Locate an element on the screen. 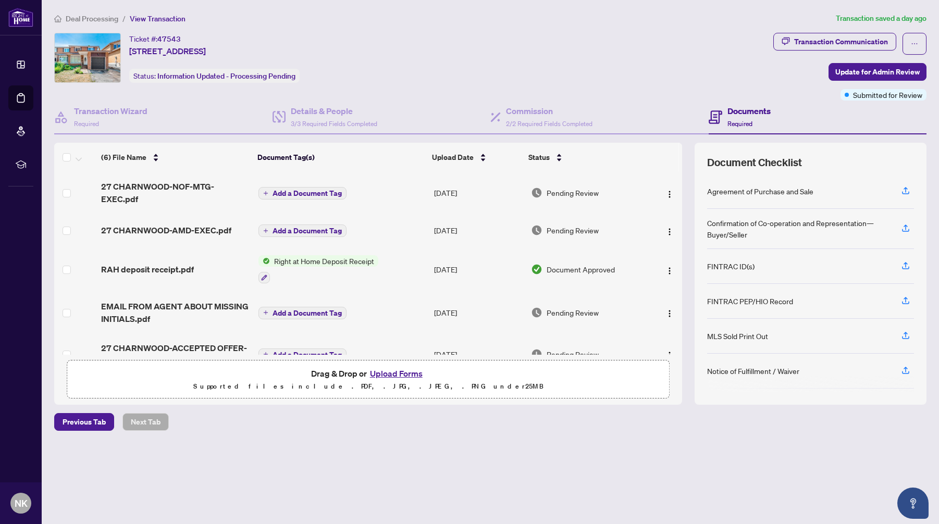 This screenshot has width=939, height=524. span: 27 CHARNWOOD-AMD-EXEC.pdf is located at coordinates (166, 230).